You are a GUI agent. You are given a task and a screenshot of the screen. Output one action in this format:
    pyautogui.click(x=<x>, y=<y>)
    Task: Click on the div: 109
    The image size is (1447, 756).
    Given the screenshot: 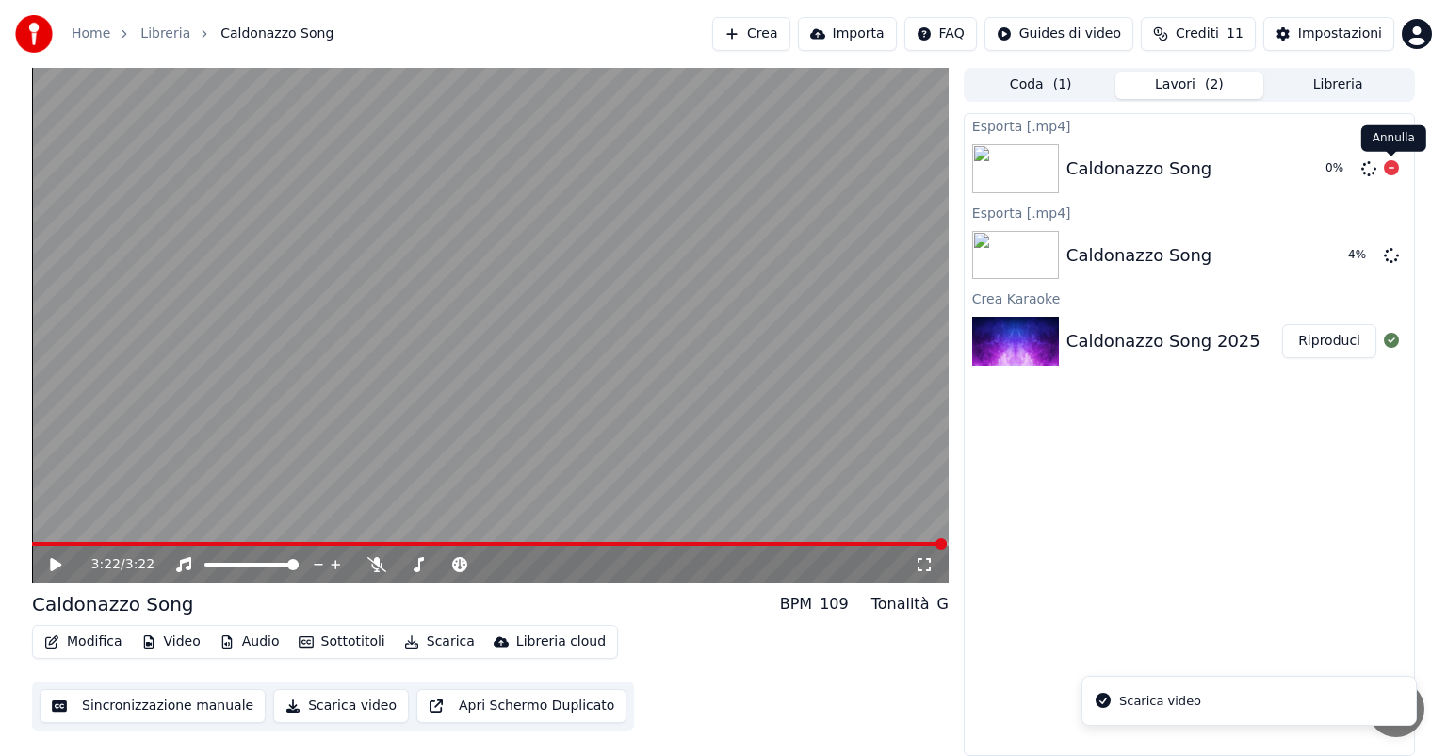 What is the action you would take?
    pyautogui.click(x=834, y=604)
    